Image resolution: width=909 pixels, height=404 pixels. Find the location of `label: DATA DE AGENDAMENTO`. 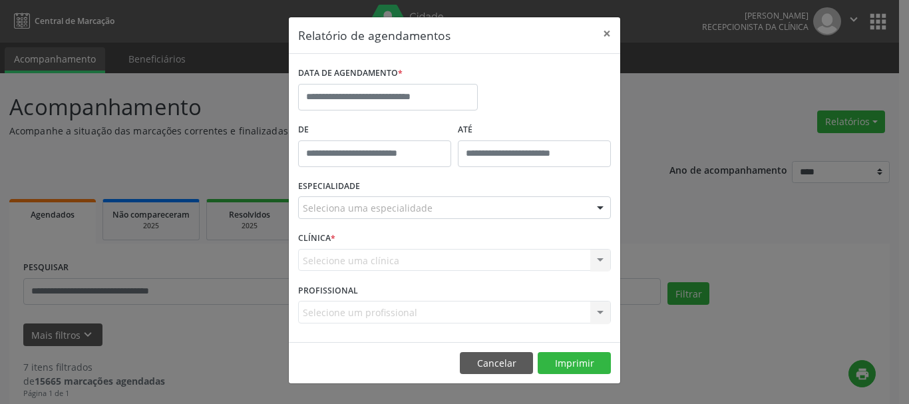

label: DATA DE AGENDAMENTO is located at coordinates (350, 73).